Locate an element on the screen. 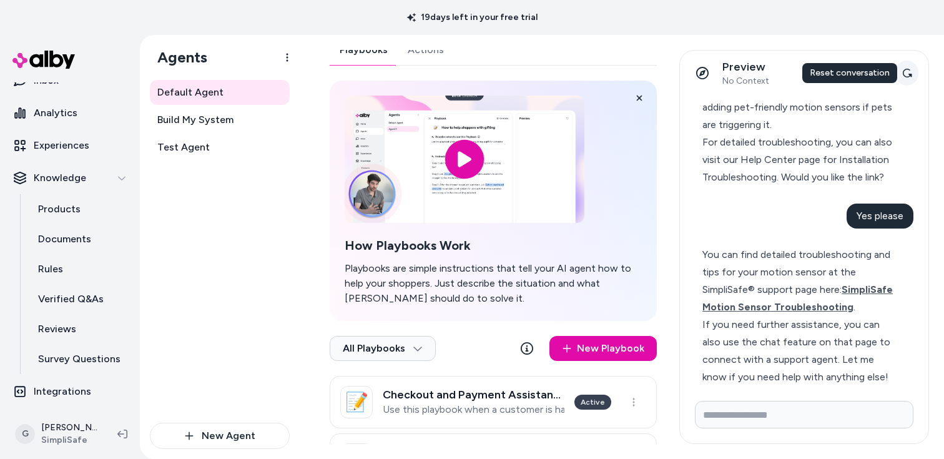 The image size is (944, 459). span: Build My System is located at coordinates (195, 120).